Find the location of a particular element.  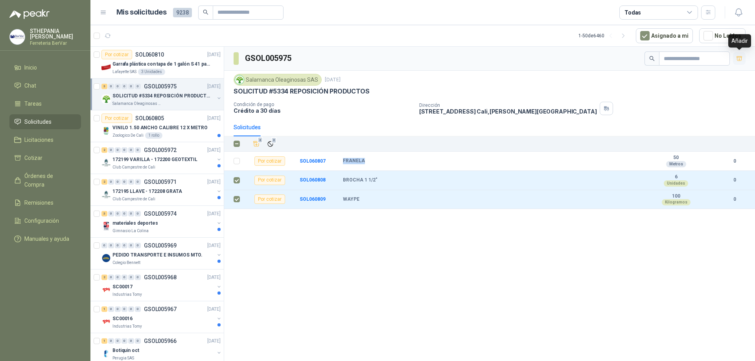

p: Club Campestre de Cali is located at coordinates (134, 199).